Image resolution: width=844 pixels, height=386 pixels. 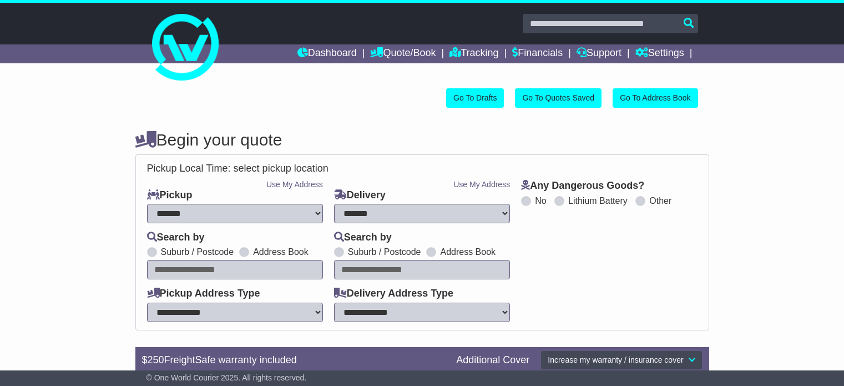 What do you see at coordinates (599, 54) in the screenshot?
I see `a: Support` at bounding box center [599, 54].